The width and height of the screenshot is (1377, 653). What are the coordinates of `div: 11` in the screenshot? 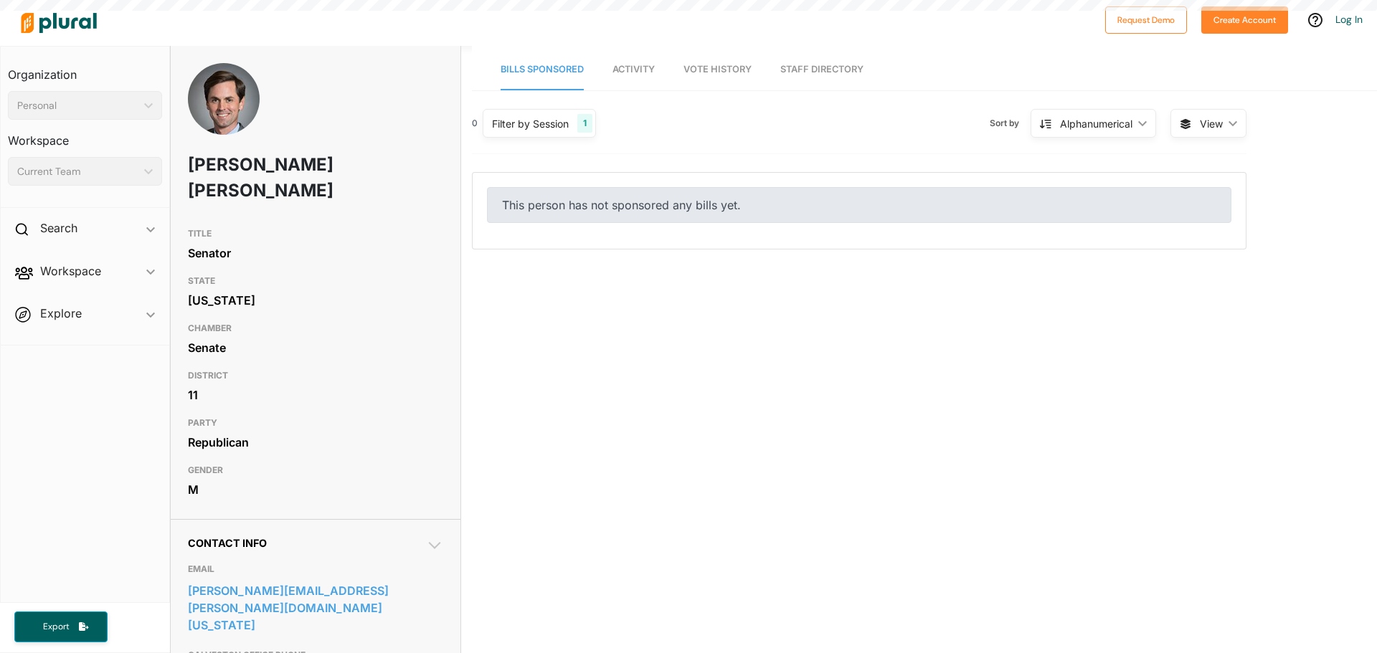 It's located at (316, 395).